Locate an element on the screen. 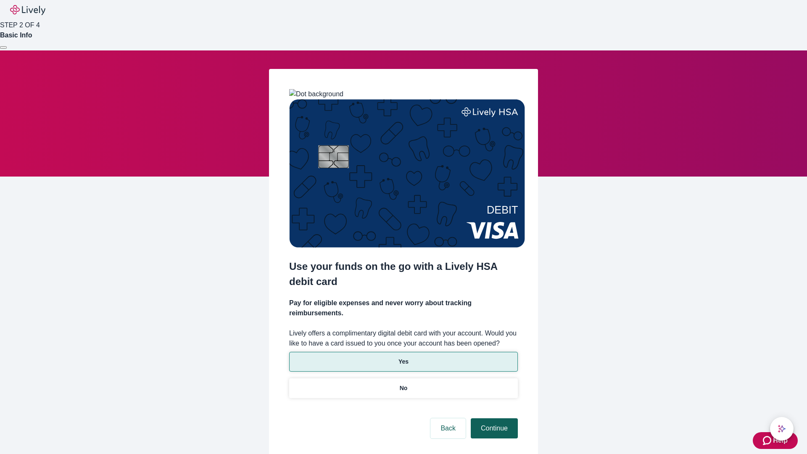 Image resolution: width=807 pixels, height=454 pixels. h4: Pay for eligible expenses and never worry about tracking reimbursements. is located at coordinates (403, 308).